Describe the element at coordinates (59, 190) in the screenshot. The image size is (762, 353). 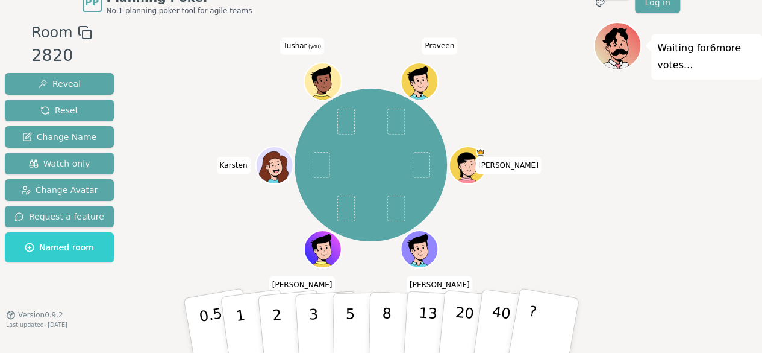
I see `button: Change Avatar` at that location.